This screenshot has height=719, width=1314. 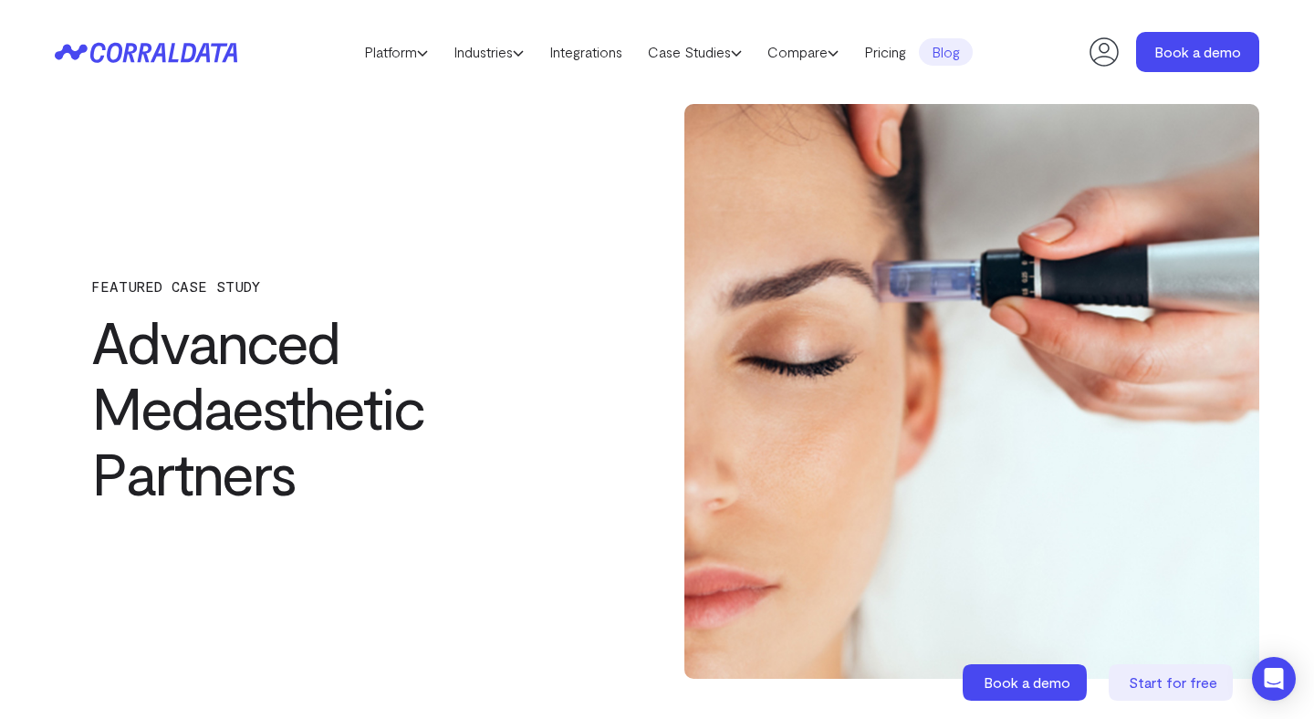 What do you see at coordinates (396, 52) in the screenshot?
I see `a: Platform` at bounding box center [396, 52].